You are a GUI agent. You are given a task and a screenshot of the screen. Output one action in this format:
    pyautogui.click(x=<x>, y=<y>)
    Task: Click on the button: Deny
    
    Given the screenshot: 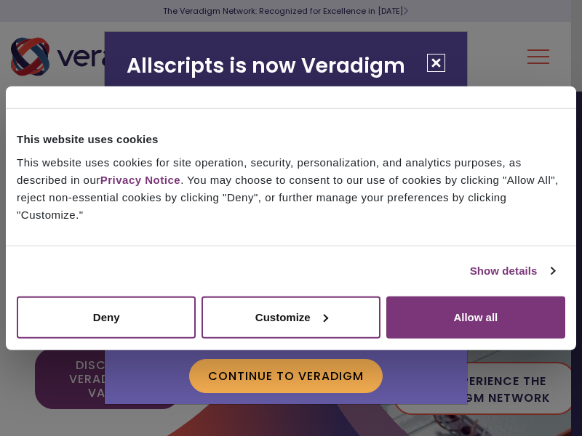 What is the action you would take?
    pyautogui.click(x=106, y=317)
    